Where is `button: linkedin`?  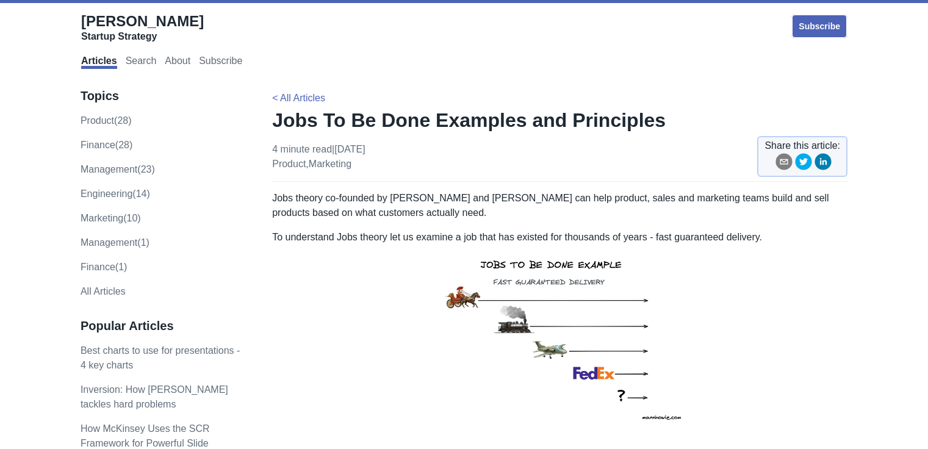
button: linkedin is located at coordinates (823, 164).